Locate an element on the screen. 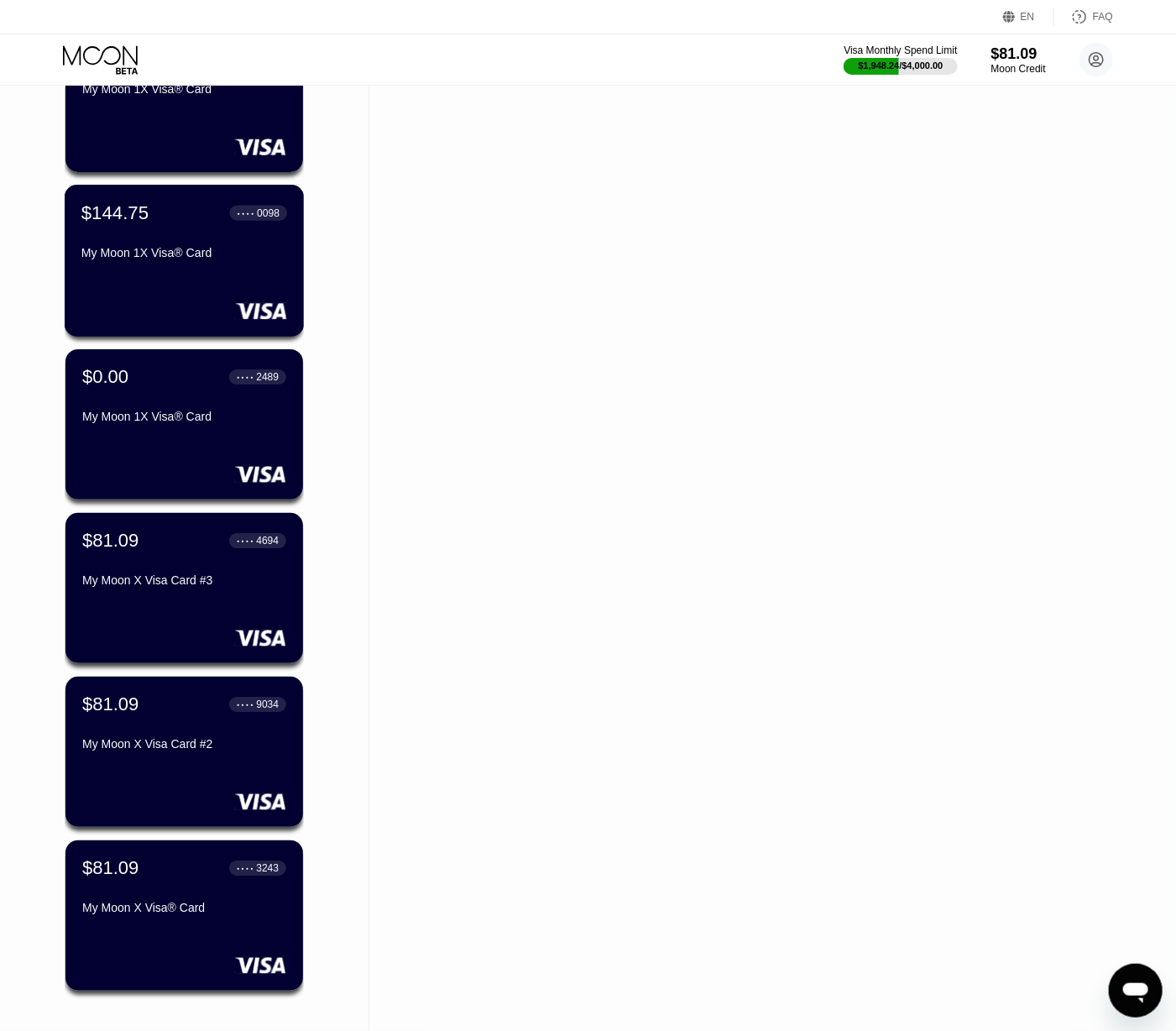 The height and width of the screenshot is (1031, 1176). div: Moon Credit is located at coordinates (1018, 69).